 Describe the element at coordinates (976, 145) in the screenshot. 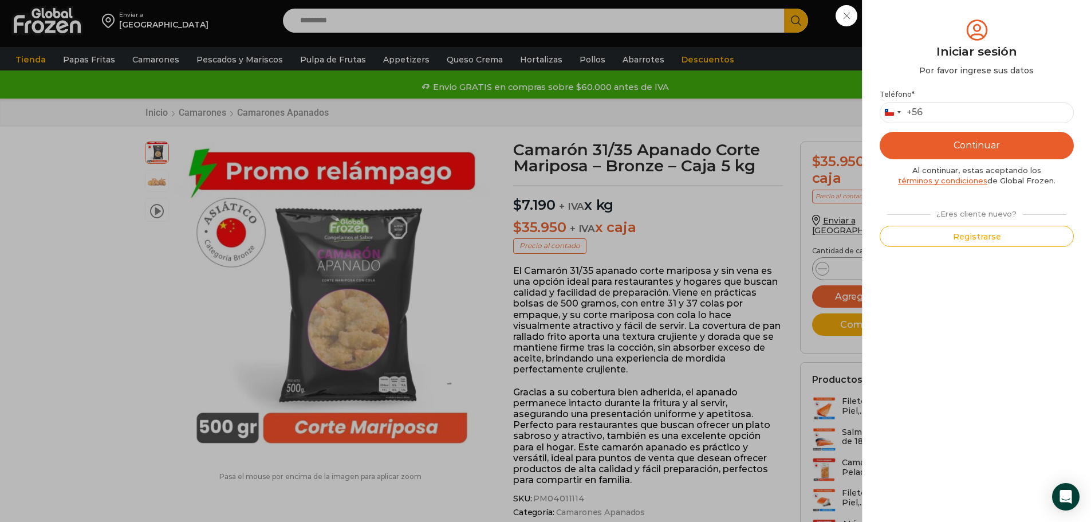

I see `button: Continuar` at that location.